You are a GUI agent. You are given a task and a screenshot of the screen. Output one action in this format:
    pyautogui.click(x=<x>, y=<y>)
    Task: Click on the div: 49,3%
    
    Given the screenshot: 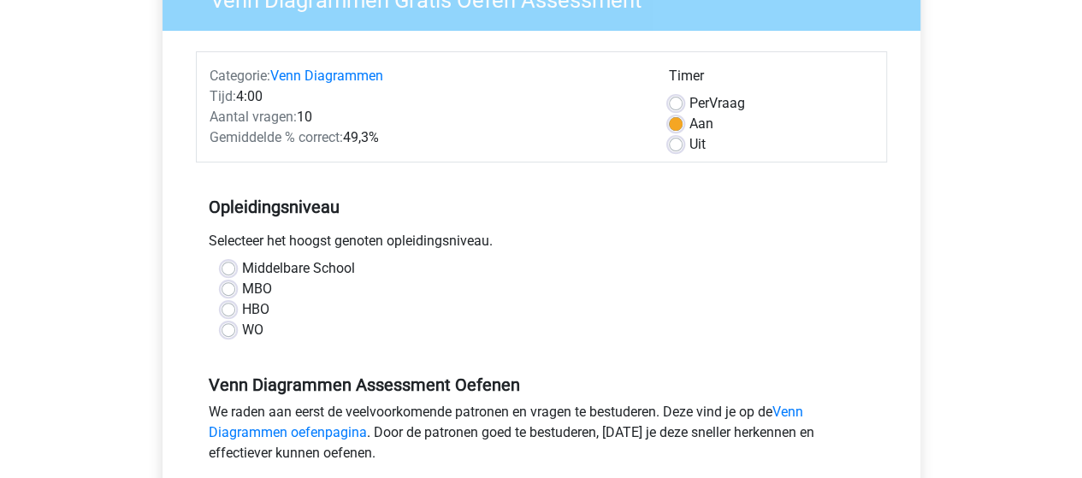 What is the action you would take?
    pyautogui.click(x=426, y=138)
    